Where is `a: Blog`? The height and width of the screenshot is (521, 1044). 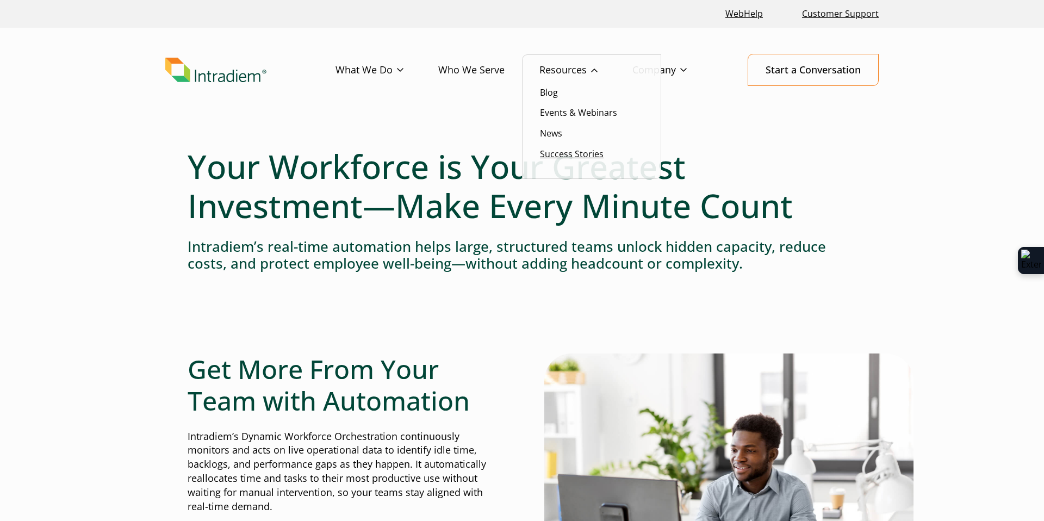 a: Blog is located at coordinates (549, 92).